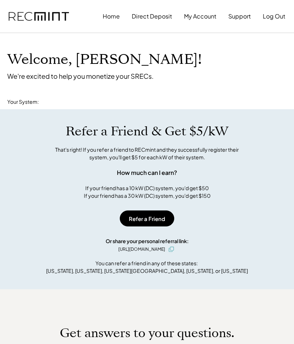  Describe the element at coordinates (39, 16) in the screenshot. I see `img: recmint-logotype%403x.png` at that location.